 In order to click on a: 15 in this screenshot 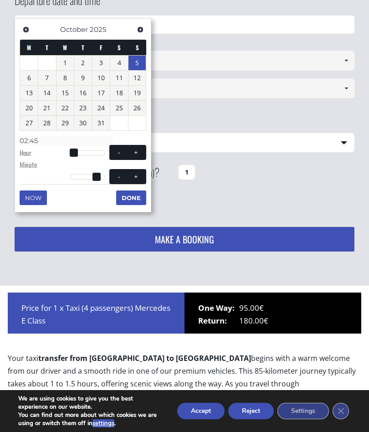, I will do `click(65, 93)`.